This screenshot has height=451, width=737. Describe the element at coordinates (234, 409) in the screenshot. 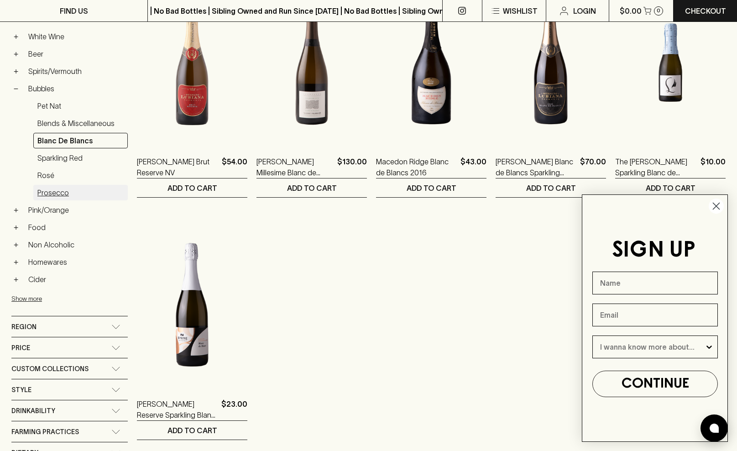

I see `p: $23.00` at that location.